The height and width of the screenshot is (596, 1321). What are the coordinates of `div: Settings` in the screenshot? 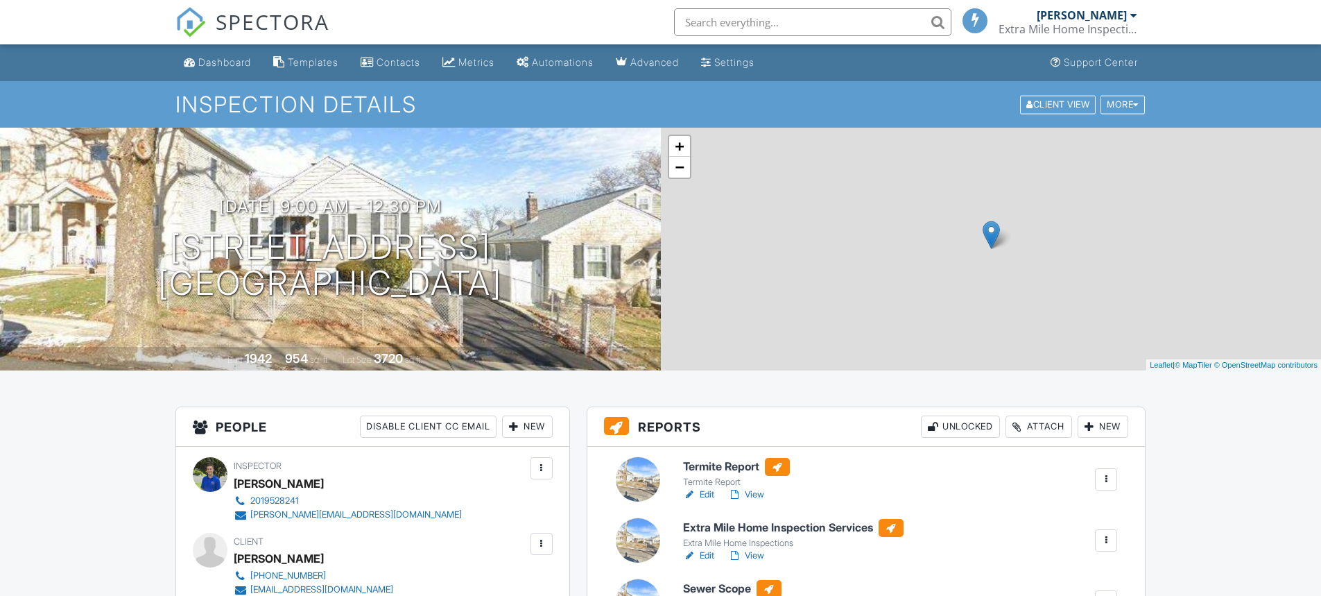 It's located at (734, 62).